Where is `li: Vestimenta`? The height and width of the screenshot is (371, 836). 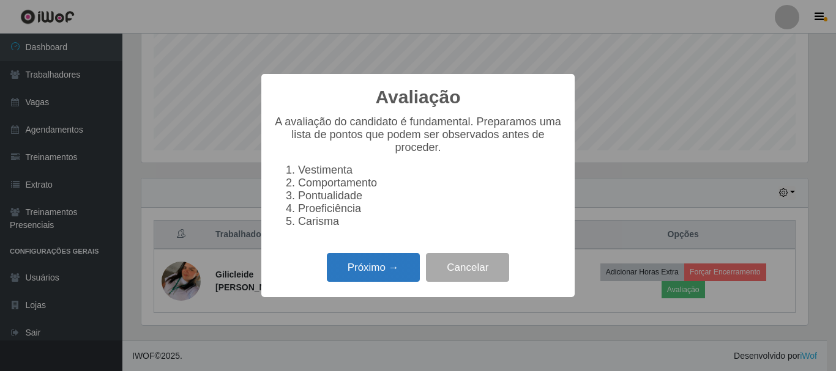 li: Vestimenta is located at coordinates (430, 170).